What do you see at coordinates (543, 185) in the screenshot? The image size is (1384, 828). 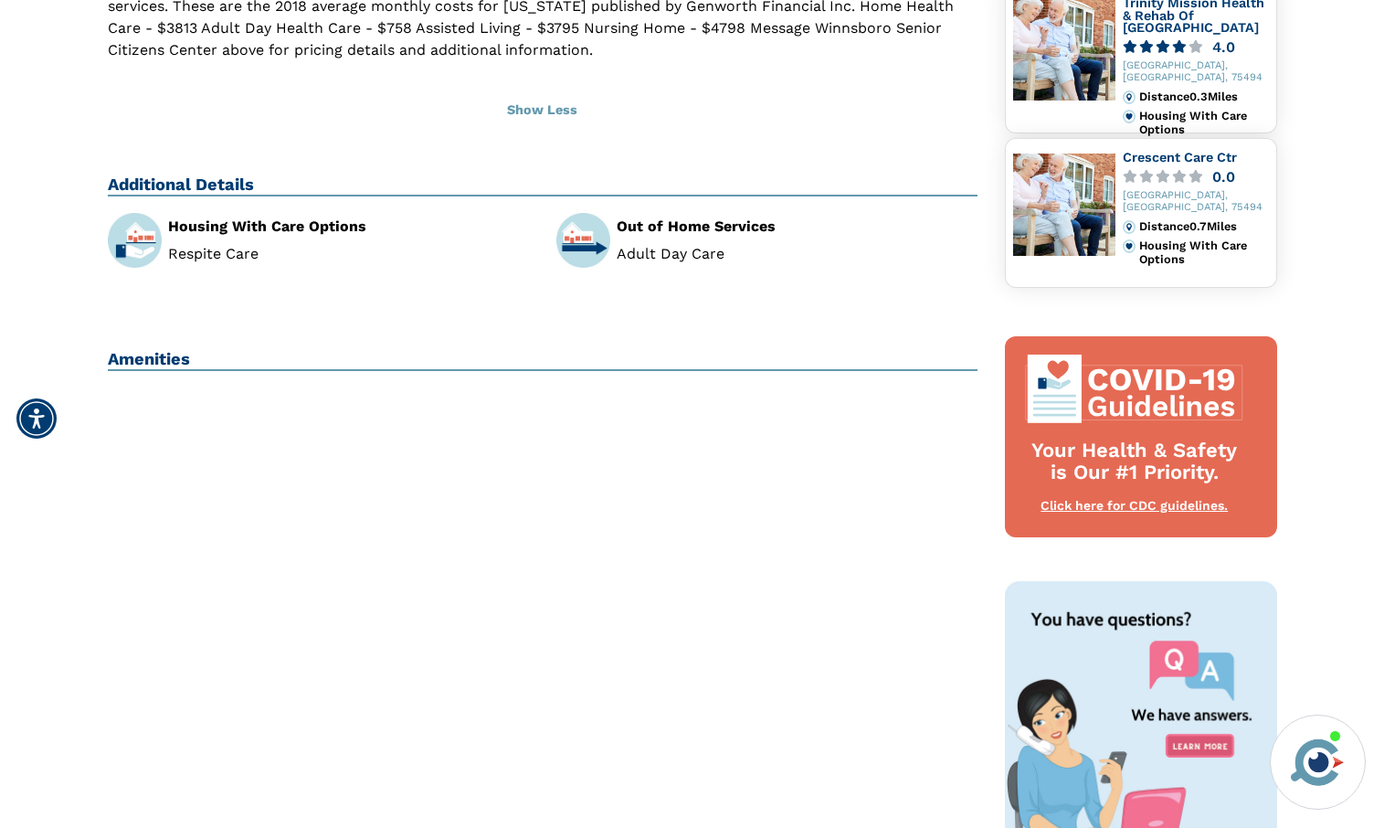 I see `h2: Additional Details` at bounding box center [543, 185].